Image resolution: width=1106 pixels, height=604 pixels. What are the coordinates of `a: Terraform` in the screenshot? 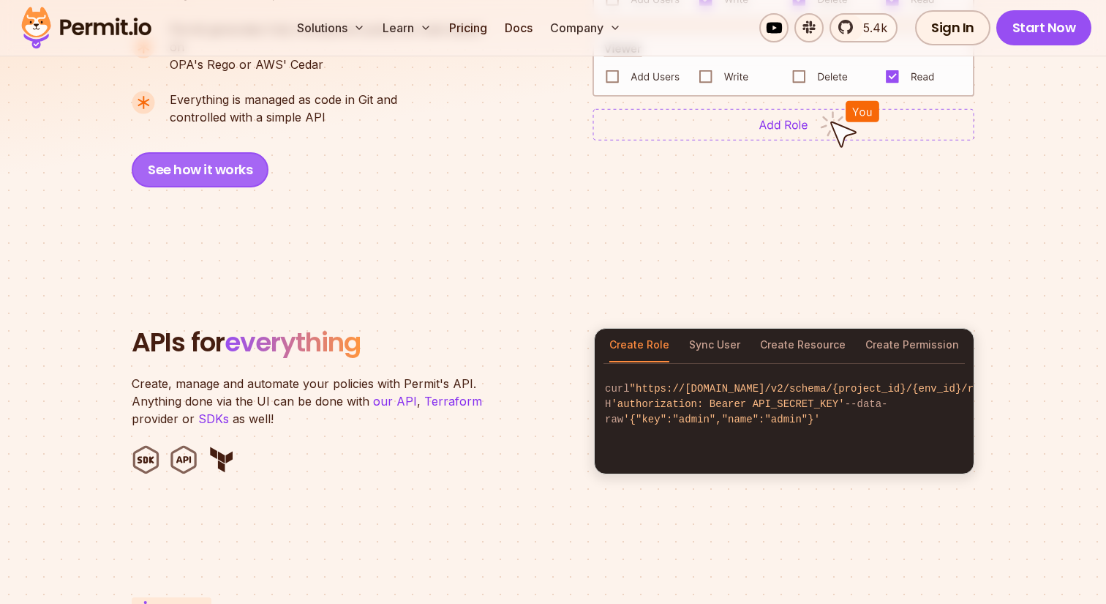 It's located at (453, 401).